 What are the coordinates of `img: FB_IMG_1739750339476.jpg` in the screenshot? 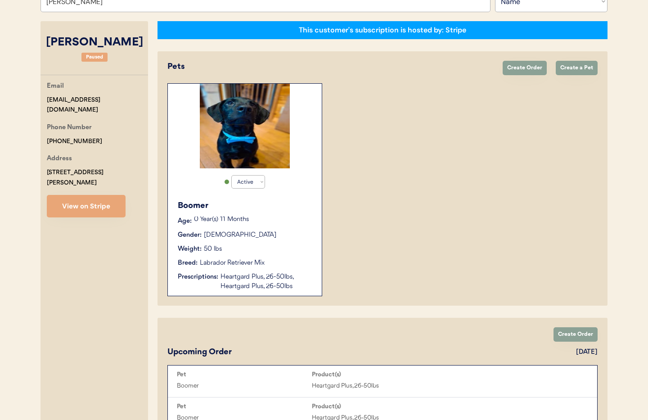 It's located at (245, 126).